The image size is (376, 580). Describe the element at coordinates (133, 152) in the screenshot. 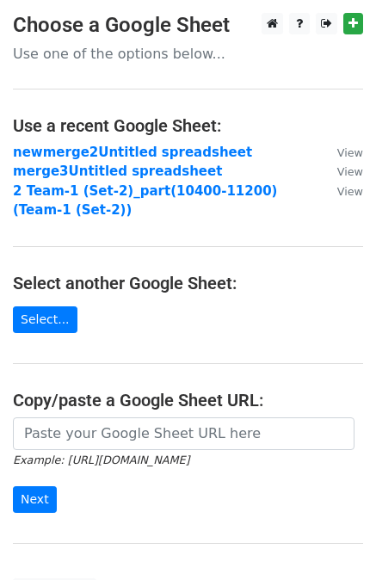

I see `a: newmerge2Untitled spreadsheet` at that location.